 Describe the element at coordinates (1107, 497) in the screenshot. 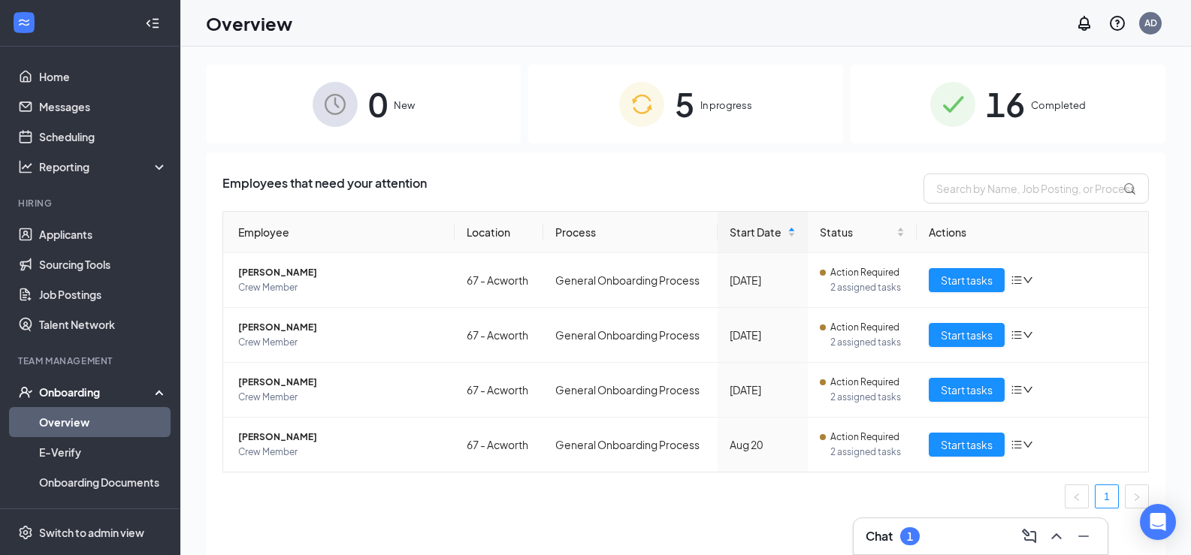

I see `li: 1` at that location.